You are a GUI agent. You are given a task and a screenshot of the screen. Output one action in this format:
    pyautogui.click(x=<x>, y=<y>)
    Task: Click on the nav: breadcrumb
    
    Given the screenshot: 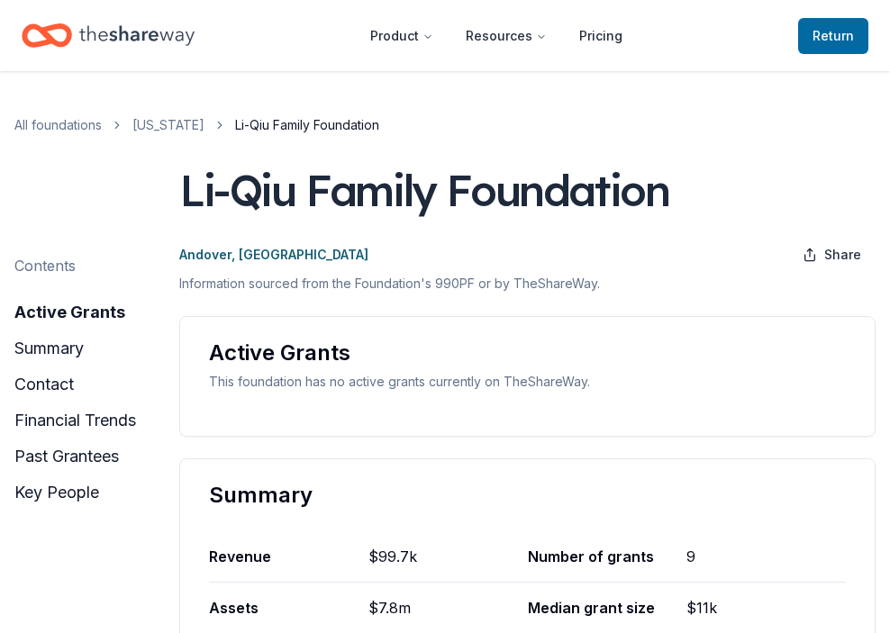 What is the action you would take?
    pyautogui.click(x=445, y=125)
    